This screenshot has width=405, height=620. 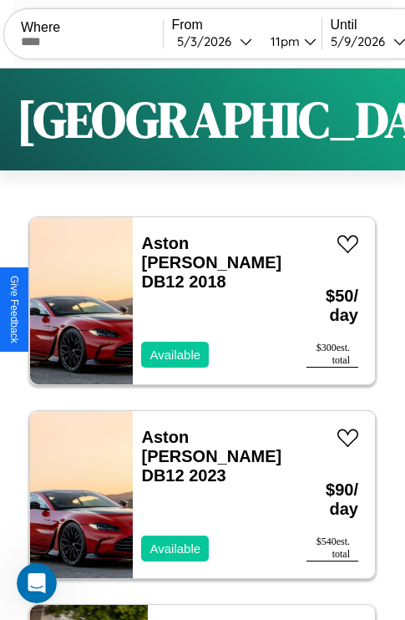 What do you see at coordinates (332, 499) in the screenshot?
I see `h3: $ 90 / day` at bounding box center [332, 499].